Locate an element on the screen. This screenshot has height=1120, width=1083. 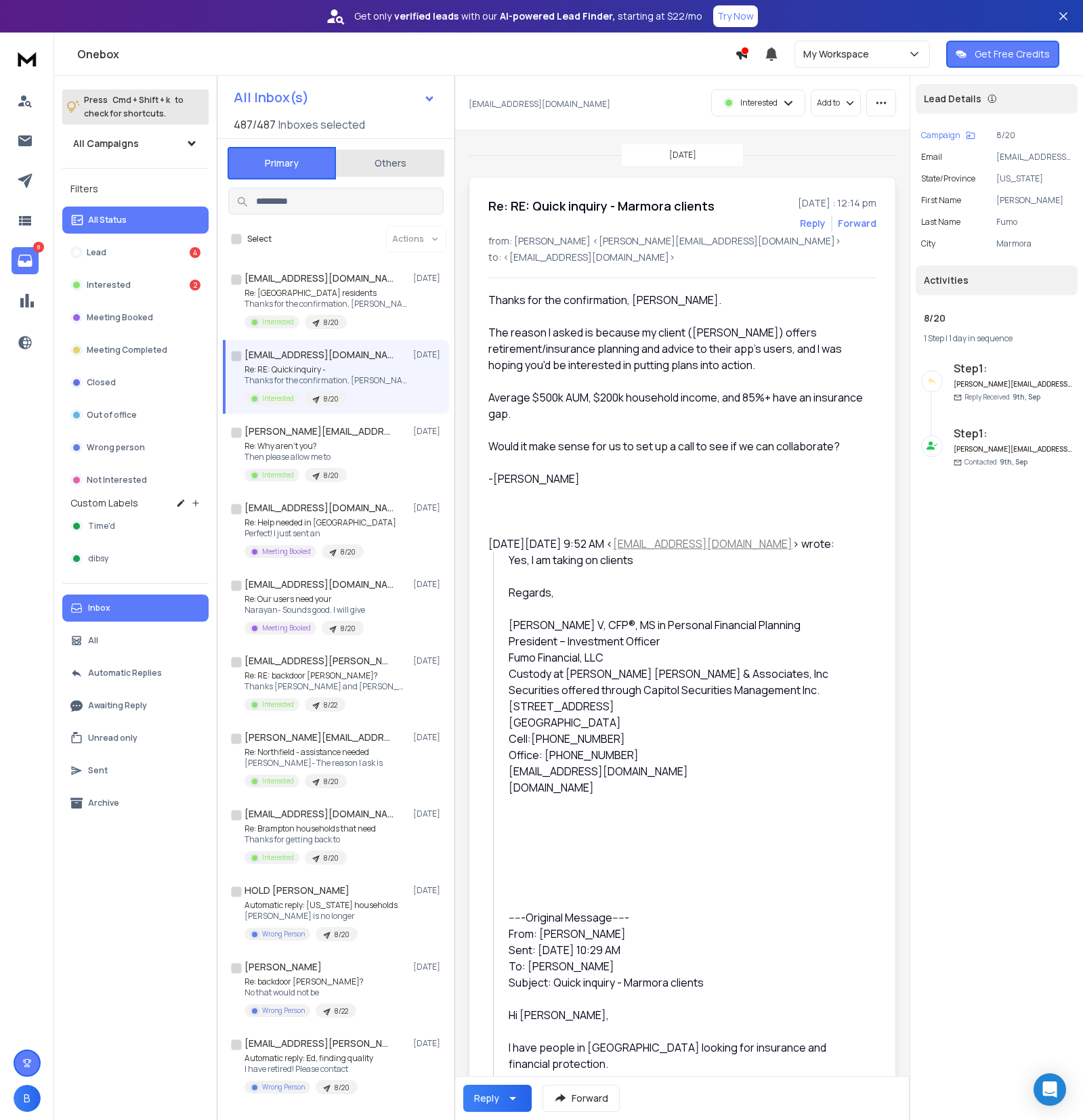
p: Reply Received is located at coordinates (1003, 397).